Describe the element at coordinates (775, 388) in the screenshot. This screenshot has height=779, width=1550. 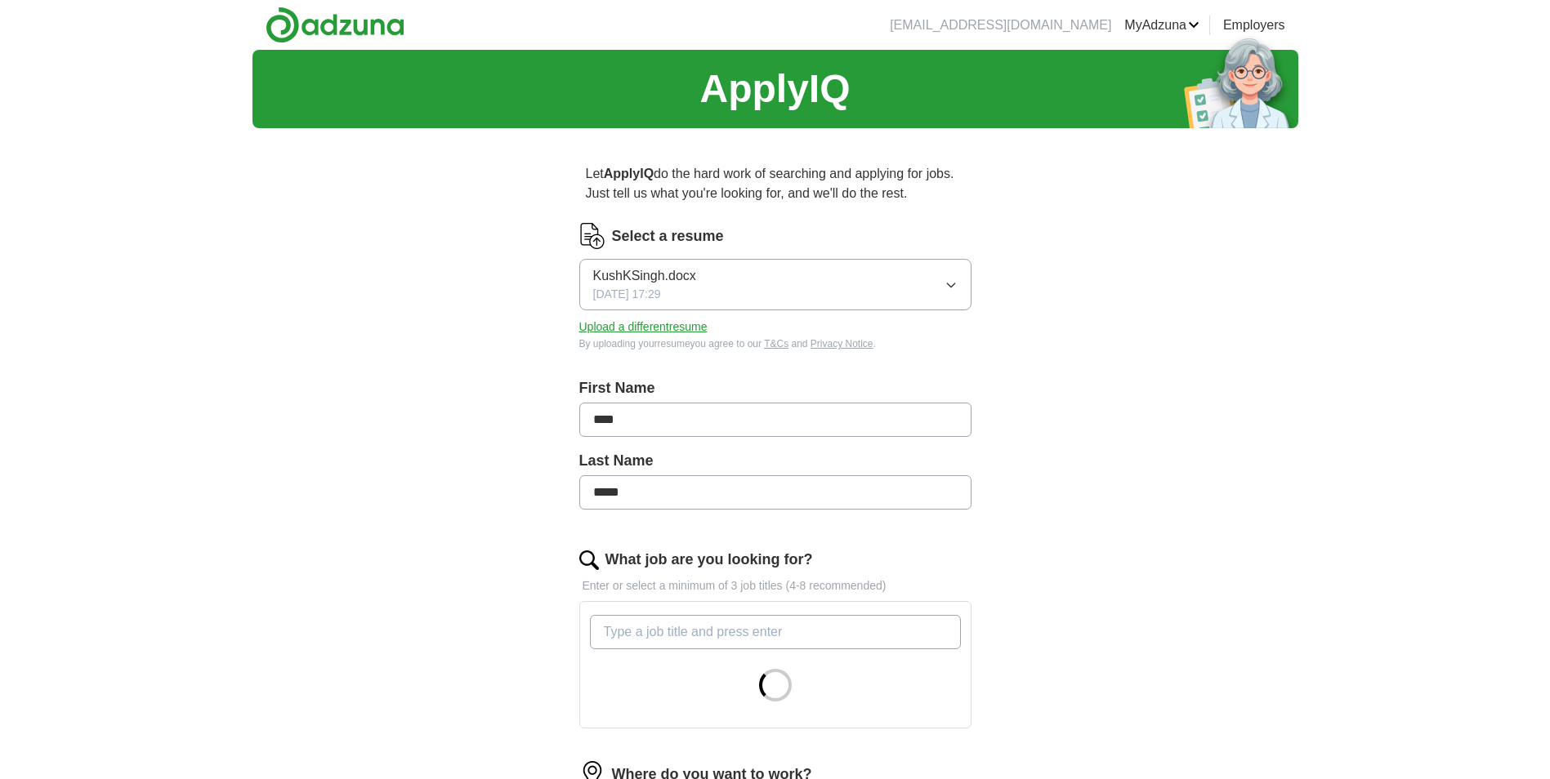
I see `label: First Name` at that location.